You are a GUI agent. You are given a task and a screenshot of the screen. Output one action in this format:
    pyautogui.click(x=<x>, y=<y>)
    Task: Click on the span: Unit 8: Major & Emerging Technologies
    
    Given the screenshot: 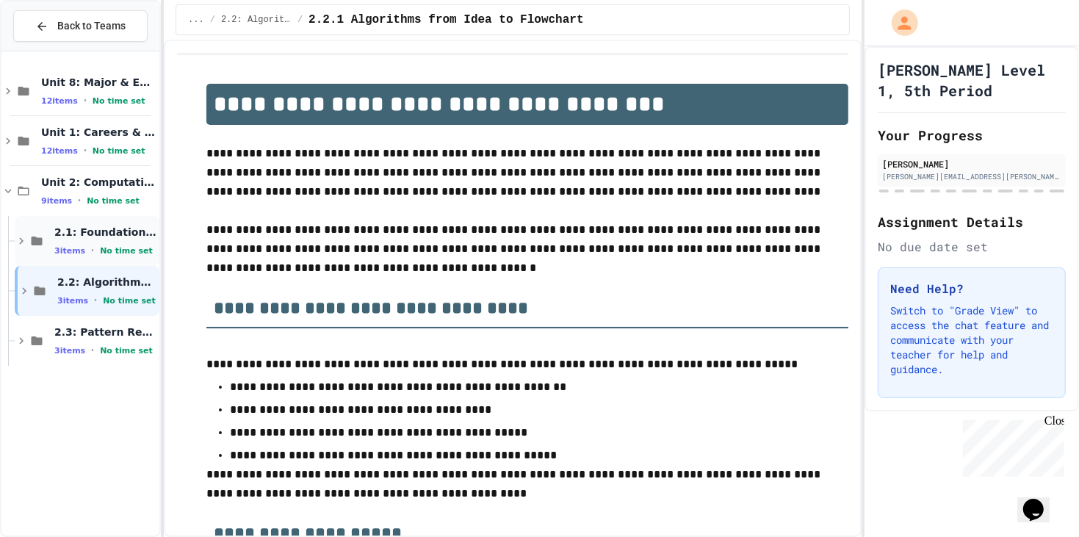 What is the action you would take?
    pyautogui.click(x=98, y=82)
    